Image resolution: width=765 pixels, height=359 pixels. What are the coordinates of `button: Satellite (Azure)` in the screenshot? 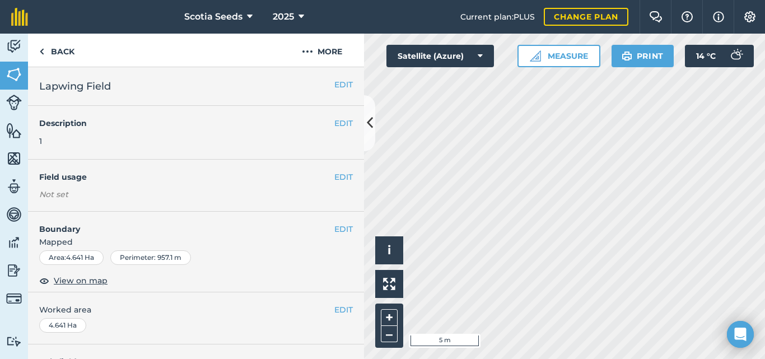 It's located at (440, 56).